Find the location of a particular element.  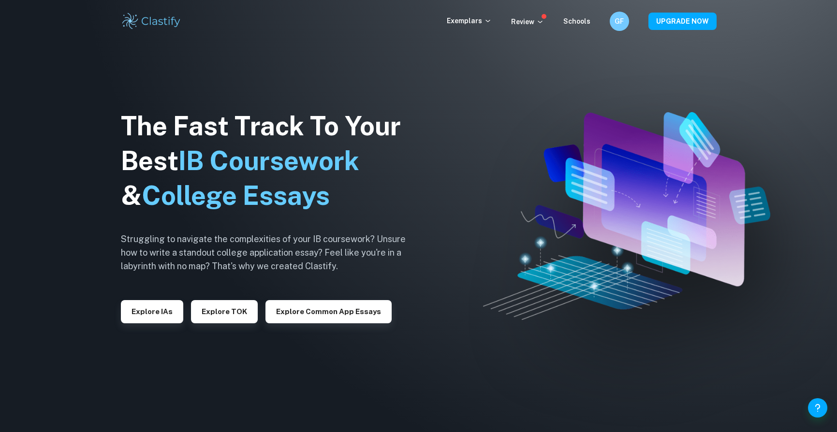

span: IB Coursework is located at coordinates (269, 161).